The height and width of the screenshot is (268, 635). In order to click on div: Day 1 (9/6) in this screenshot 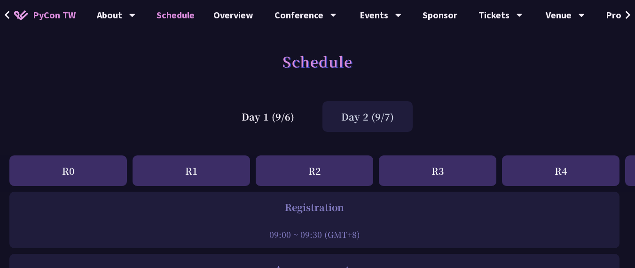, I will do `click(268, 116)`.